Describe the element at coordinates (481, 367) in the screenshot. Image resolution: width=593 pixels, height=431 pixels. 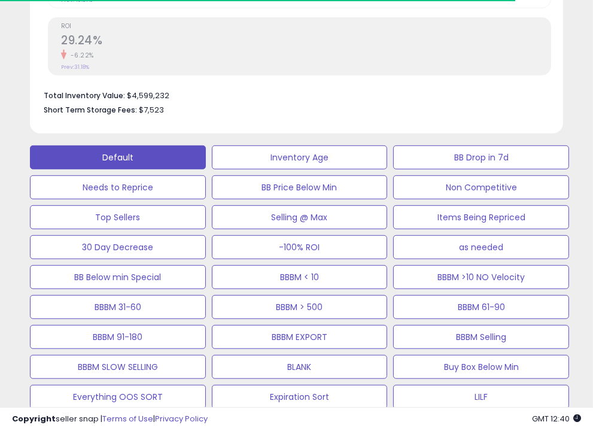
I see `button: Buy Box Below Min` at that location.